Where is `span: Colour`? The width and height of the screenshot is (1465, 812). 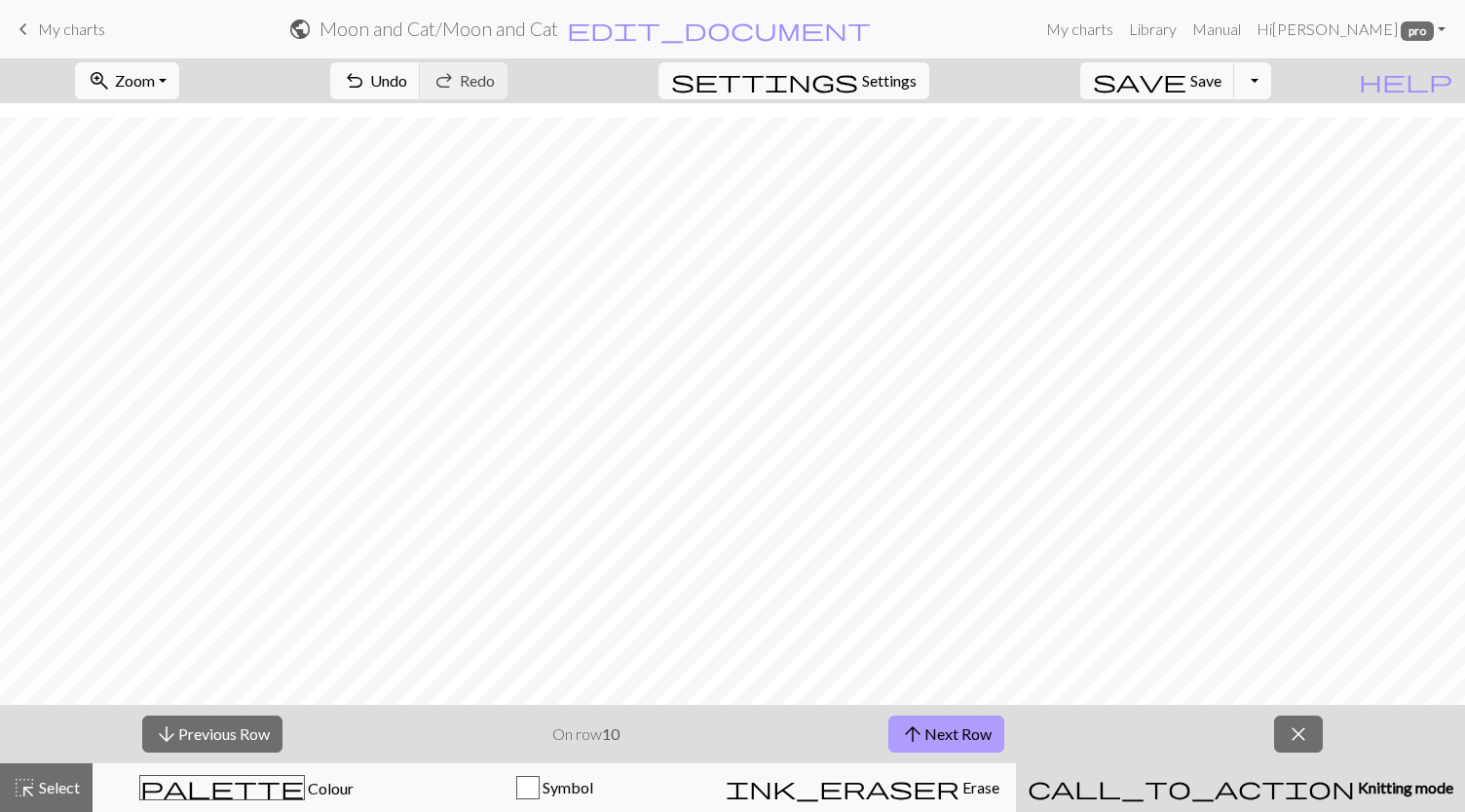
span: Colour is located at coordinates (329, 788).